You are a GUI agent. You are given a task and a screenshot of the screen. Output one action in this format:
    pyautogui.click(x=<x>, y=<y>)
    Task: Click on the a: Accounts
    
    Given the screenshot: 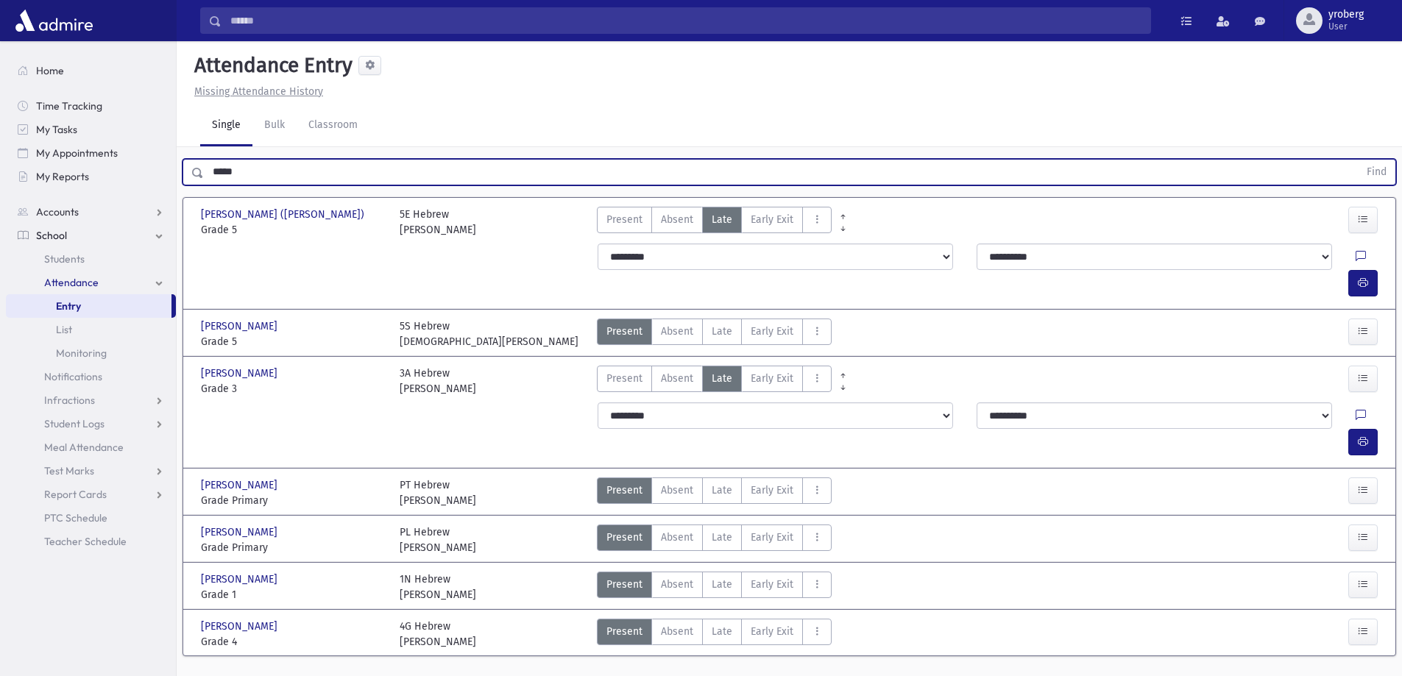 What is the action you would take?
    pyautogui.click(x=90, y=212)
    